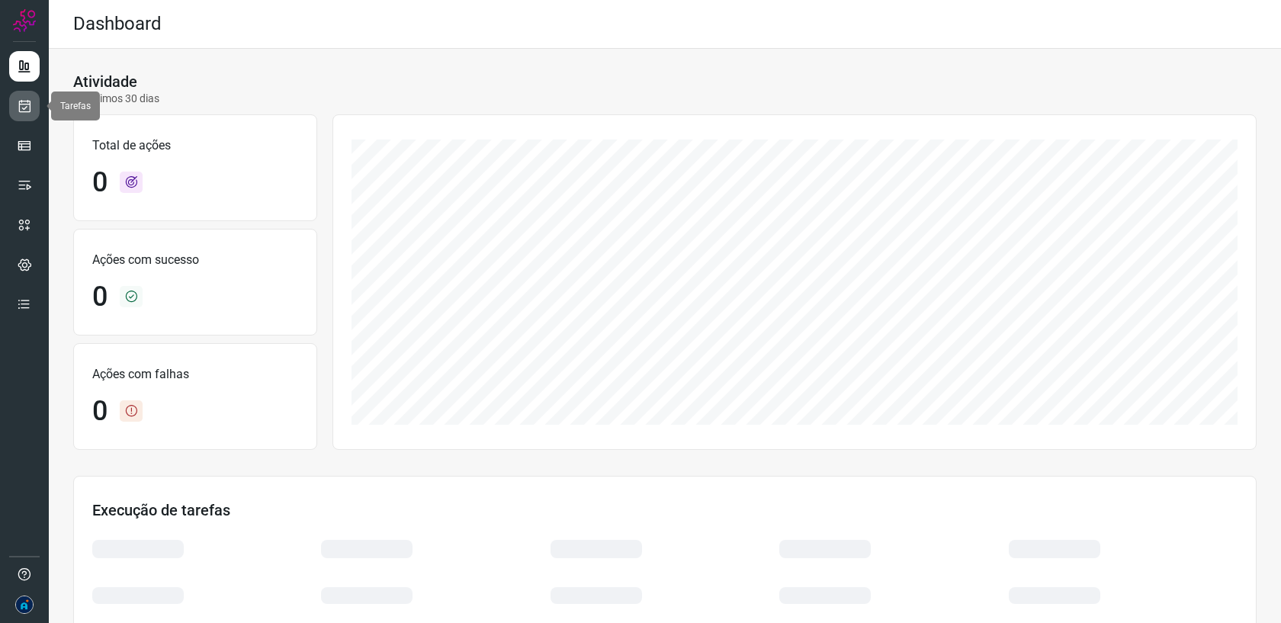 The image size is (1281, 623). What do you see at coordinates (195, 260) in the screenshot?
I see `p: Ações com sucesso` at bounding box center [195, 260].